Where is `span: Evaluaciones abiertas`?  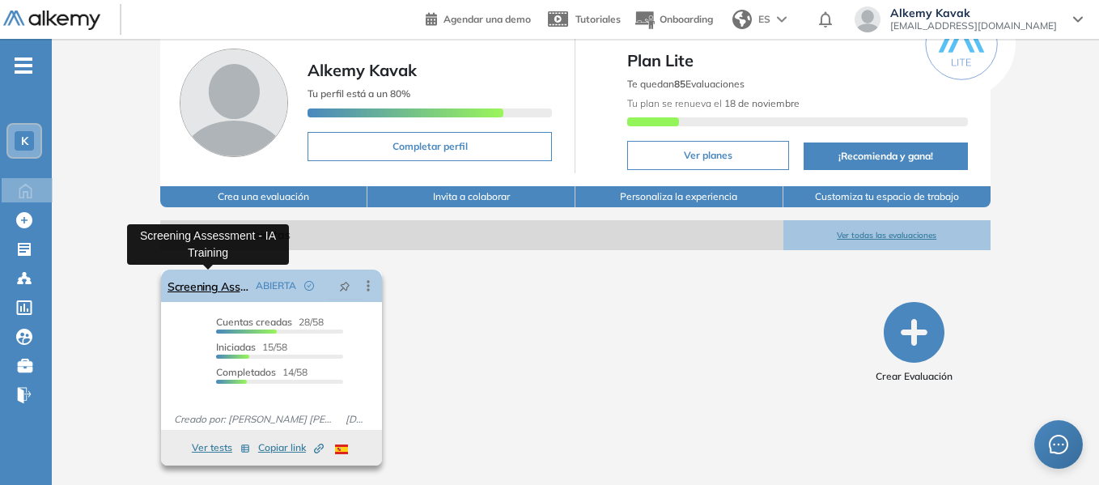
span: Evaluaciones abiertas is located at coordinates (472, 235).